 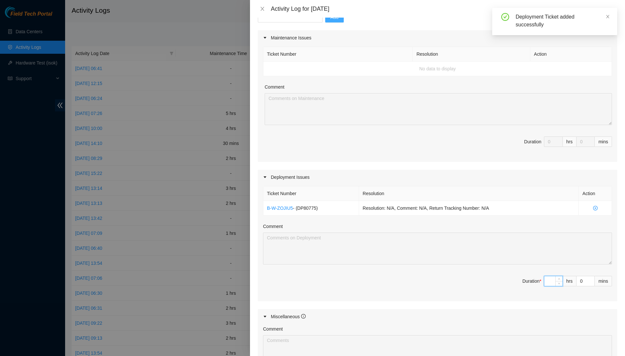 What do you see at coordinates (437, 177) in the screenshot?
I see `div: Deployment Issues` at bounding box center [437, 177].